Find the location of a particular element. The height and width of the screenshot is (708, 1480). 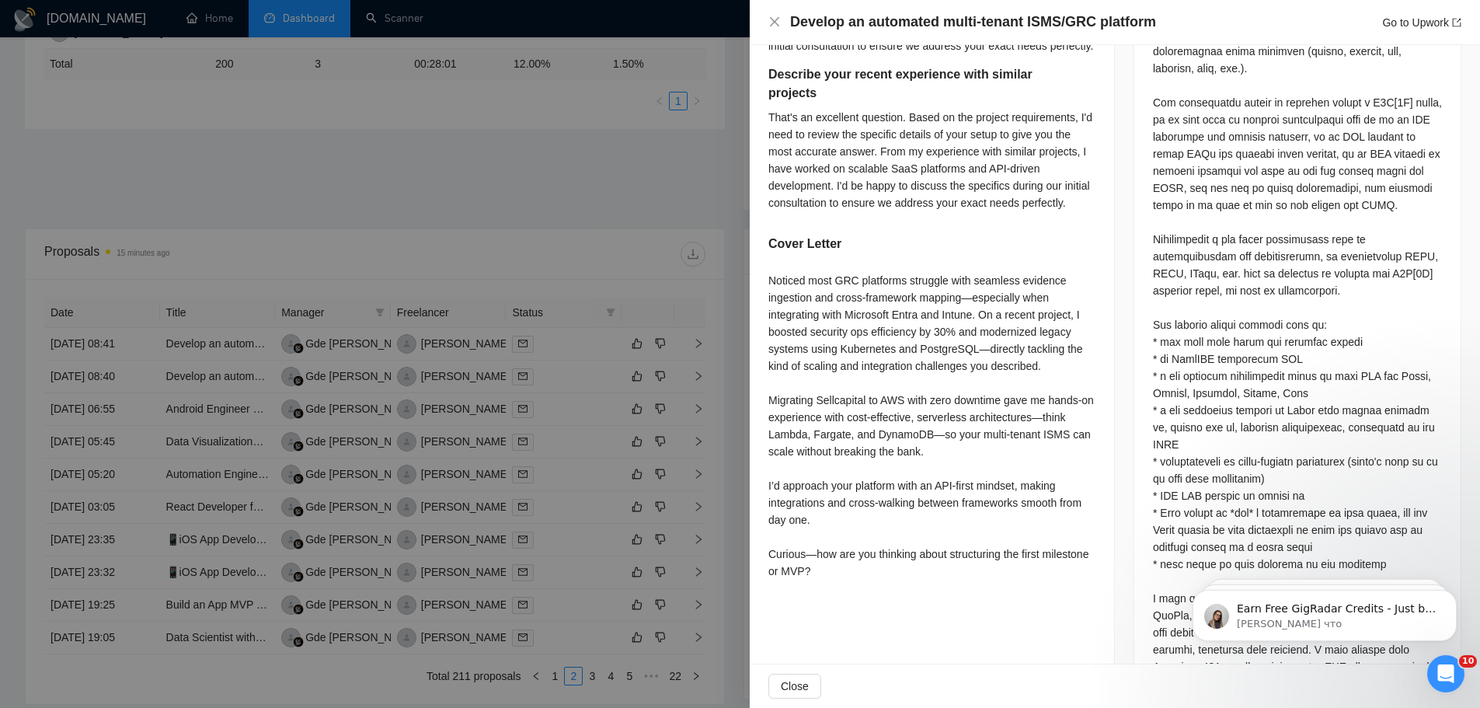

div: Noticed most GRC platforms struggle with seamless evidence ingestion and cross-framework mapping—... is located at coordinates (931, 426).